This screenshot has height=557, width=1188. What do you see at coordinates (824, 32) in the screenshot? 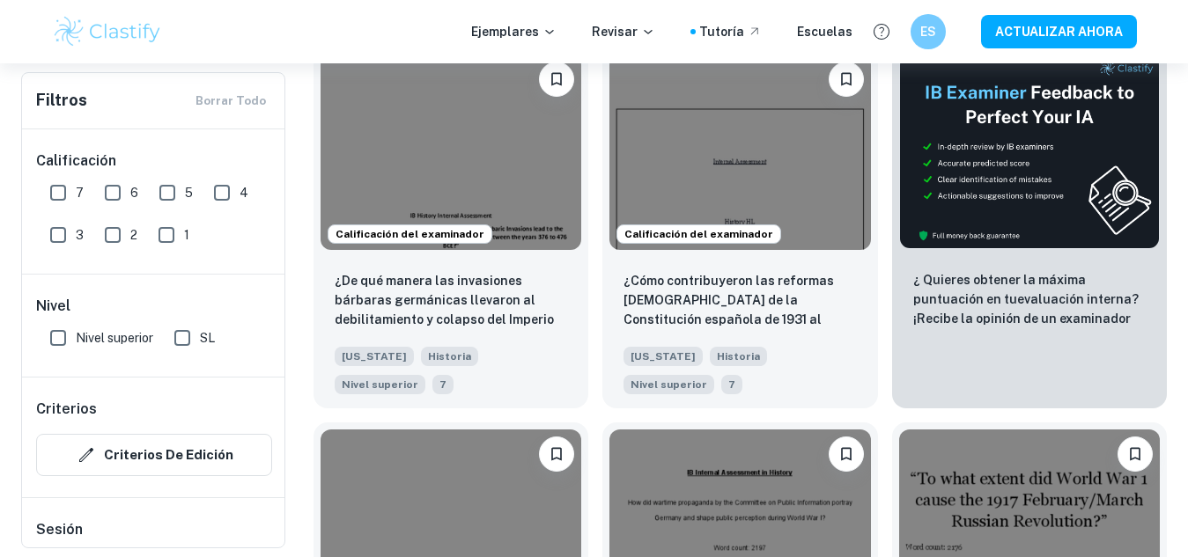
I see `font: Escuelas` at bounding box center [824, 32].